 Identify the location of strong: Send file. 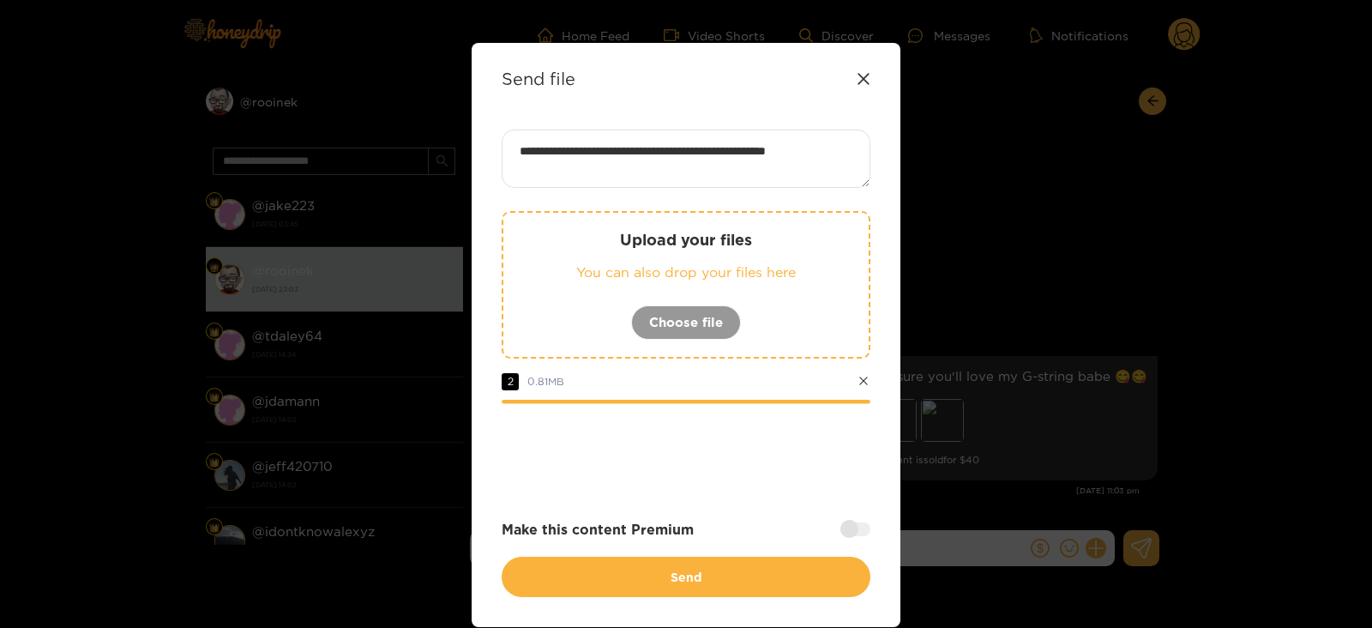
(539, 78).